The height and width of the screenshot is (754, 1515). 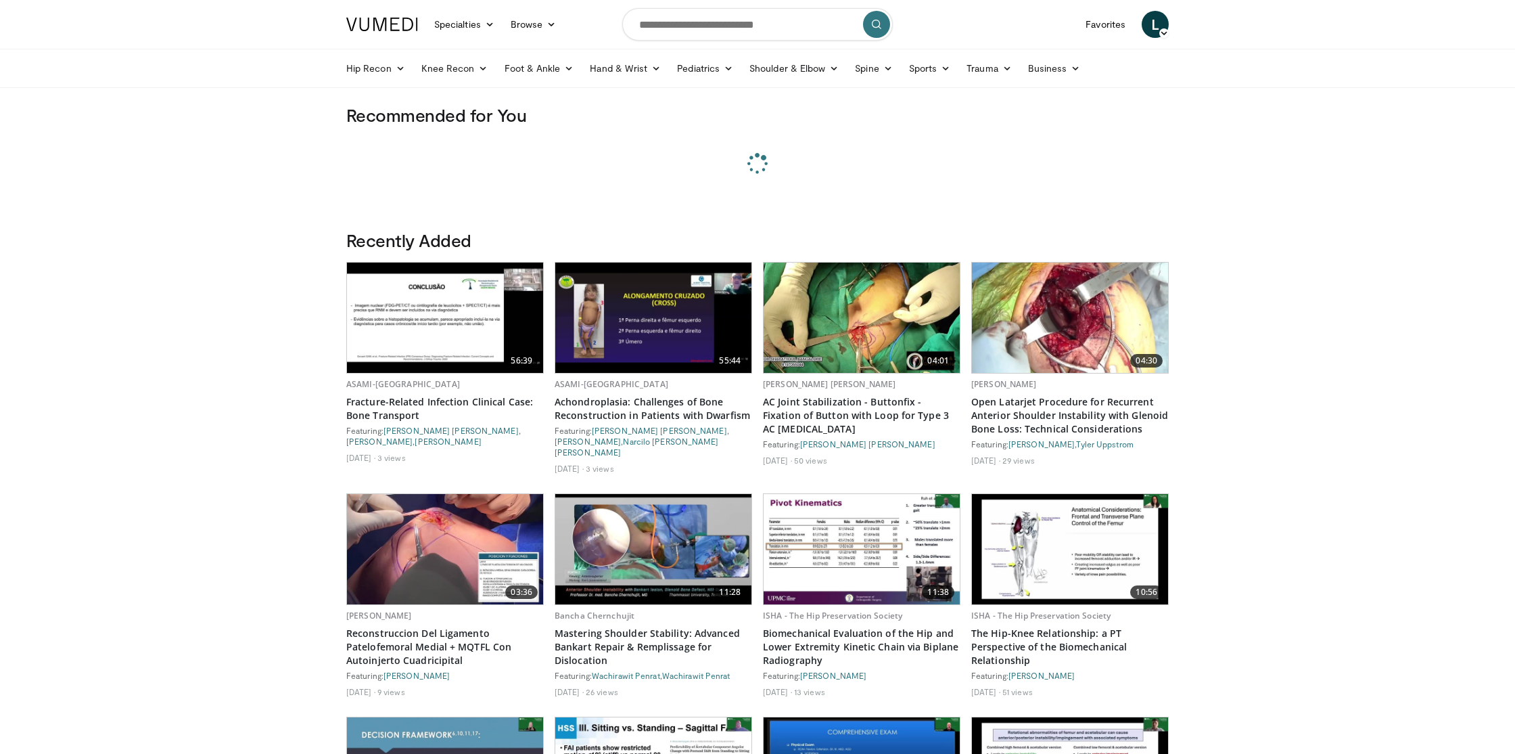 I want to click on h3: Recently Added, so click(x=758, y=240).